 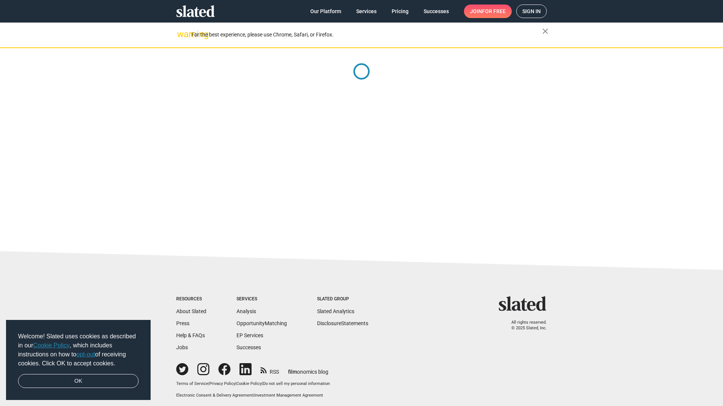 What do you see at coordinates (326, 11) in the screenshot?
I see `a: Our Platform` at bounding box center [326, 11].